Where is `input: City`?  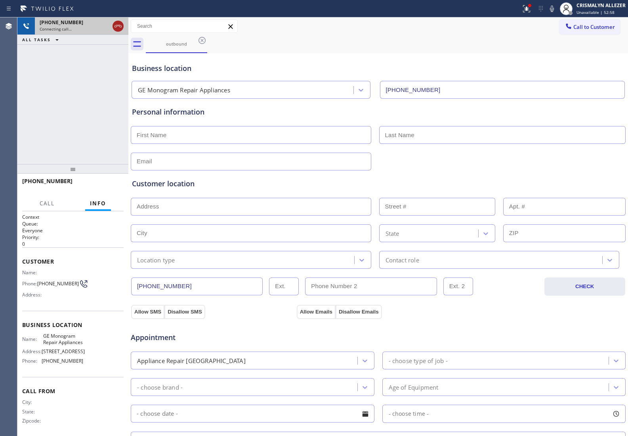
input: City is located at coordinates (251, 233).